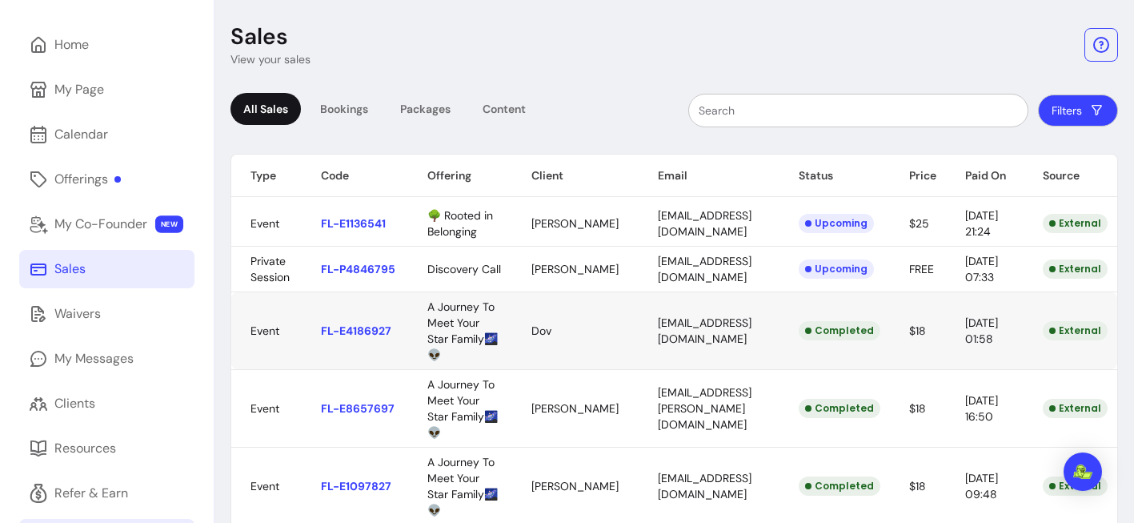 This screenshot has width=1134, height=523. What do you see at coordinates (270, 269) in the screenshot?
I see `span: Private Session` at bounding box center [270, 269].